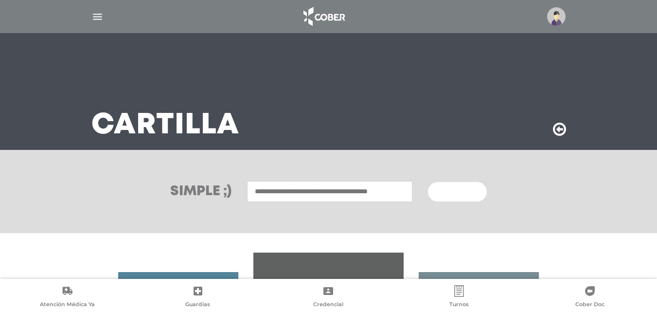 This screenshot has height=312, width=657. Describe the element at coordinates (459, 305) in the screenshot. I see `span: Turnos` at that location.